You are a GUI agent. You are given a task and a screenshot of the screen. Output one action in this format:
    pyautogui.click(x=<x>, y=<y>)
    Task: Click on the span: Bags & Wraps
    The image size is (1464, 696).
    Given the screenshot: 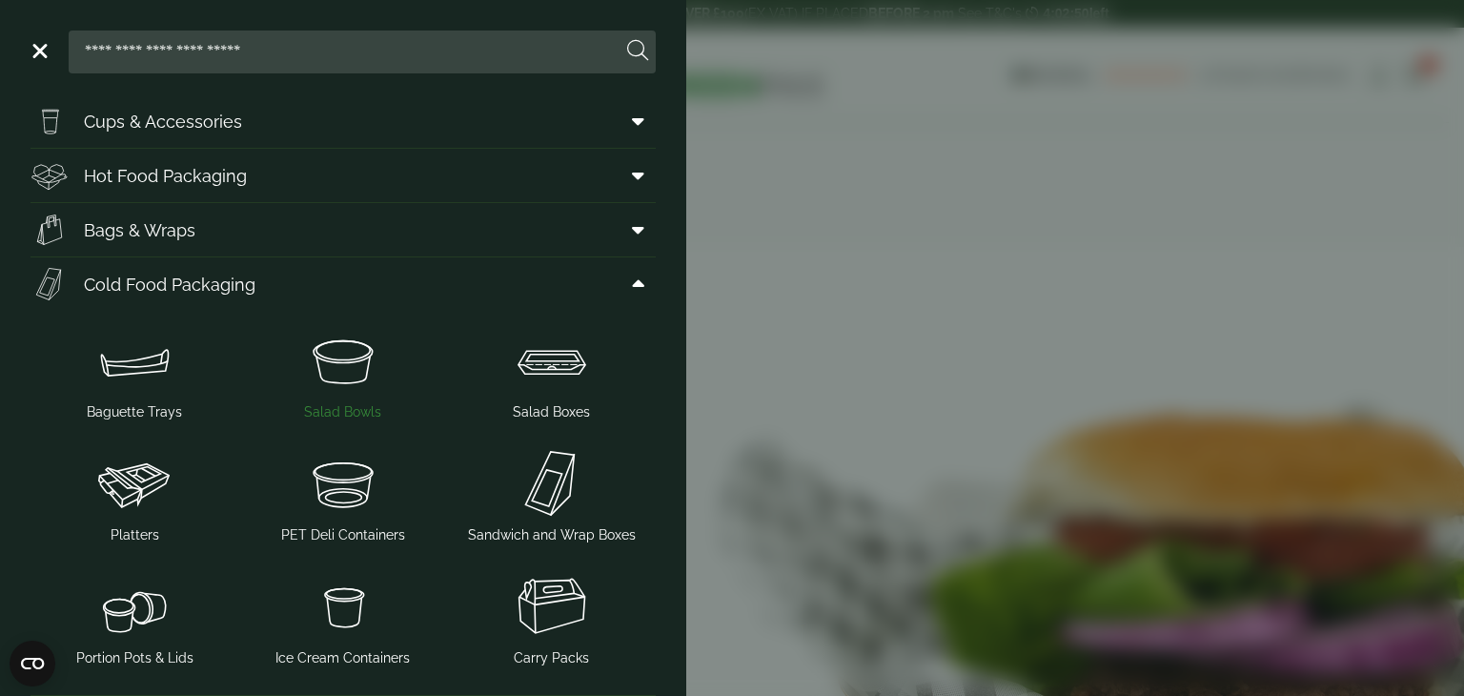 What is the action you would take?
    pyautogui.click(x=139, y=230)
    